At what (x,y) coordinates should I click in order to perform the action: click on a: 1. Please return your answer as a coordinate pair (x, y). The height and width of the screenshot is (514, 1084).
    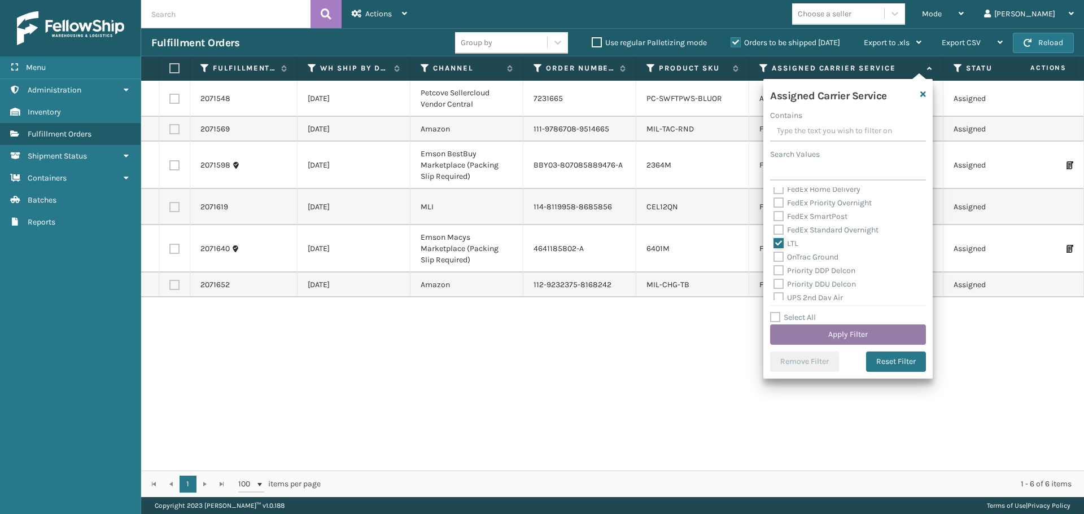
    Looking at the image, I should click on (188, 484).